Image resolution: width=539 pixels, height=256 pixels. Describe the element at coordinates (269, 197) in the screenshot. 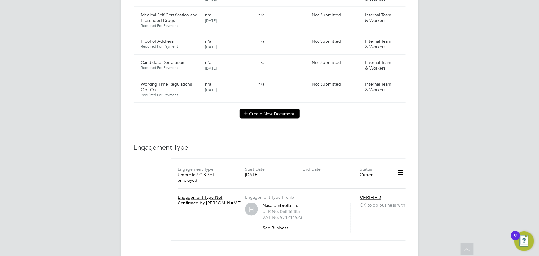

I see `label: Engagement Type Profile` at that location.